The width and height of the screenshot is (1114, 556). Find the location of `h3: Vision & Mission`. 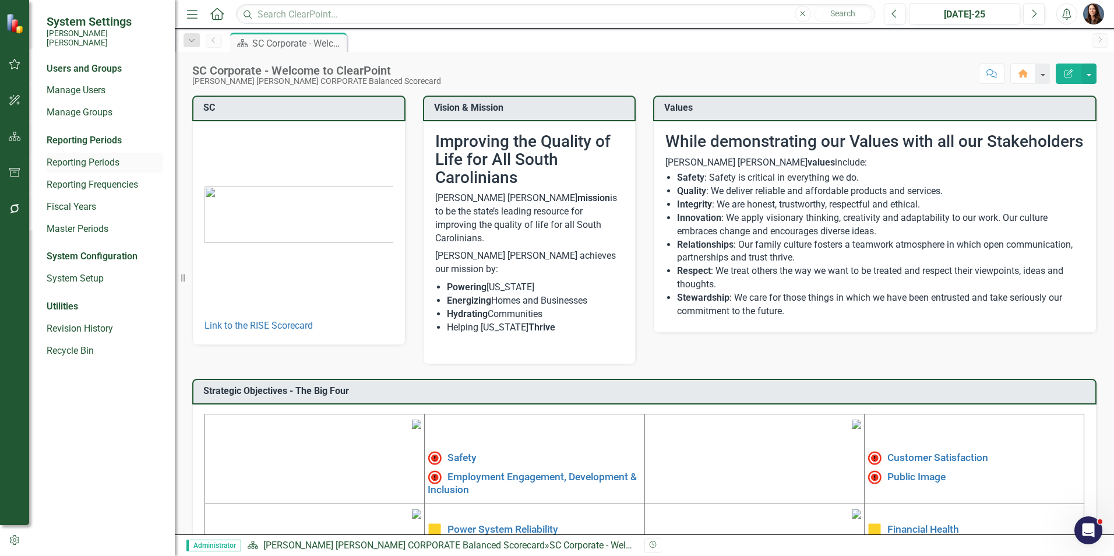

h3: Vision & Mission is located at coordinates (531, 108).